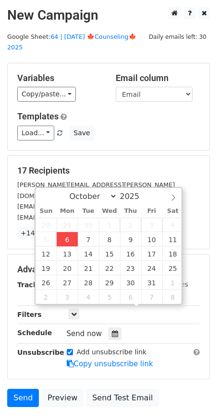  What do you see at coordinates (177, 36) in the screenshot?
I see `a: Daily emails left: 30` at bounding box center [177, 36].